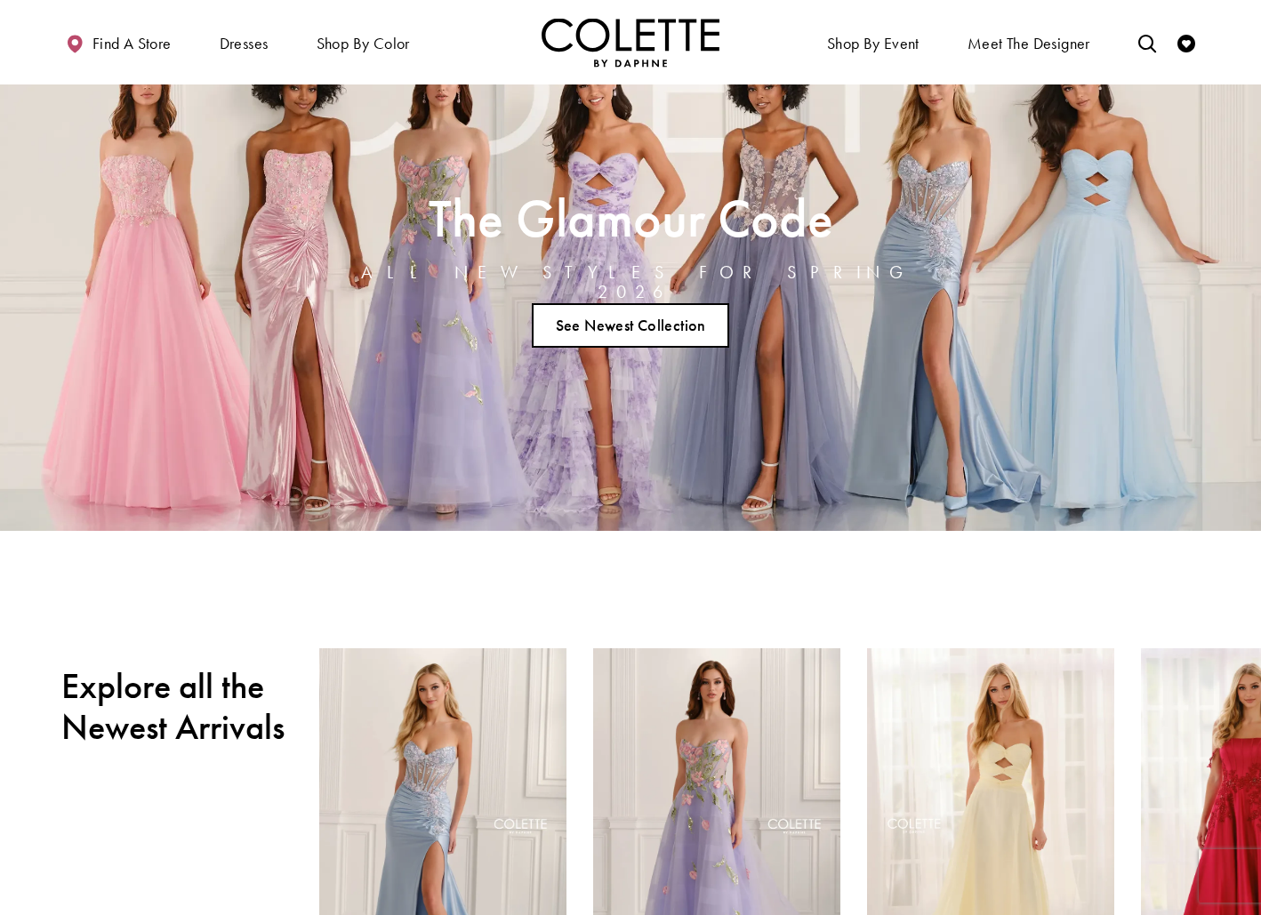 Image resolution: width=1261 pixels, height=915 pixels. I want to click on span: Find a store, so click(132, 44).